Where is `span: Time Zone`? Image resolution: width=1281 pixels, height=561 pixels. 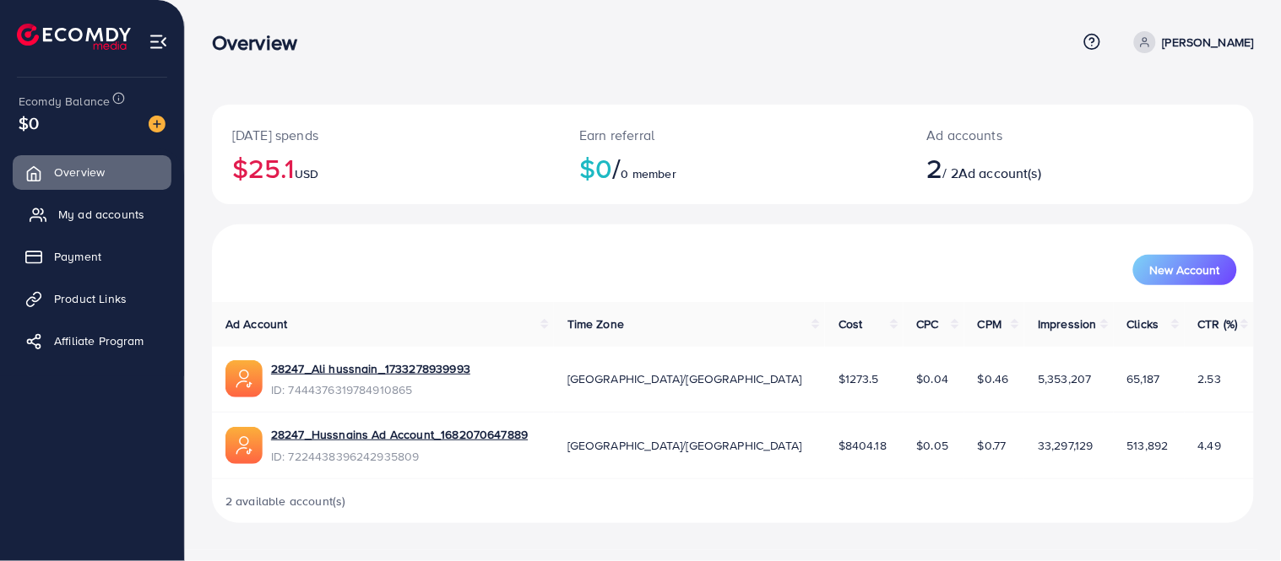
span: Time Zone is located at coordinates (595, 324).